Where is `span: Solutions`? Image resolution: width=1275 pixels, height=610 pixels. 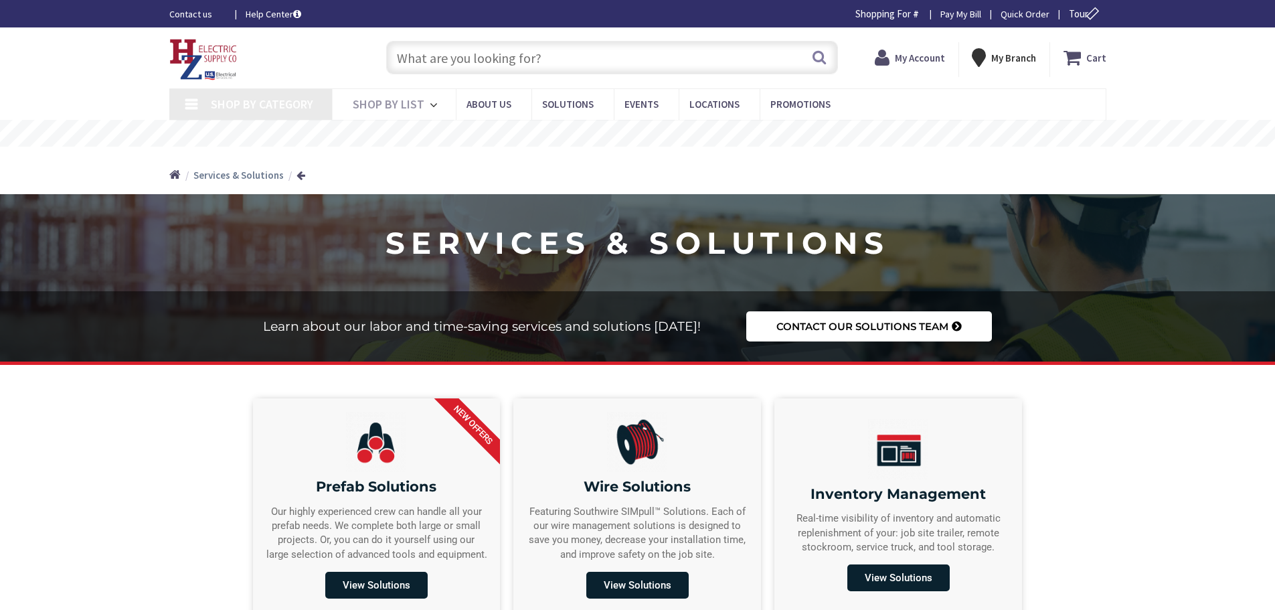 span: Solutions is located at coordinates (567, 104).